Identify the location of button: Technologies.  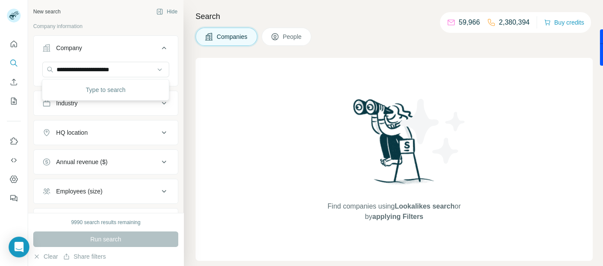
(106, 221).